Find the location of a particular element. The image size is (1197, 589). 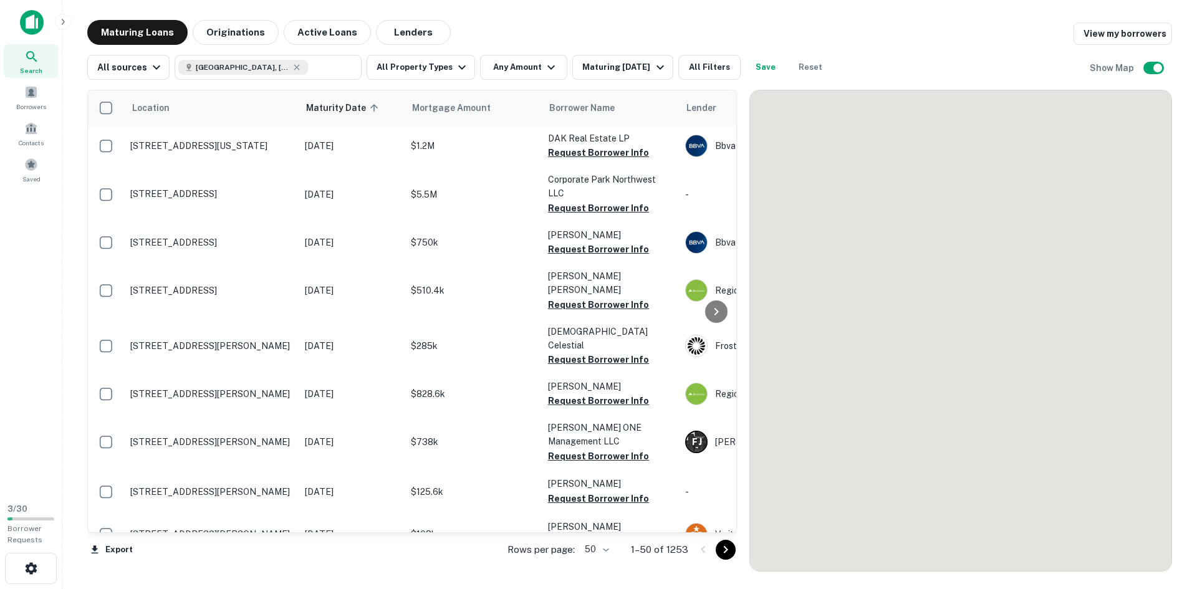

p: $510.4k is located at coordinates (473, 290).